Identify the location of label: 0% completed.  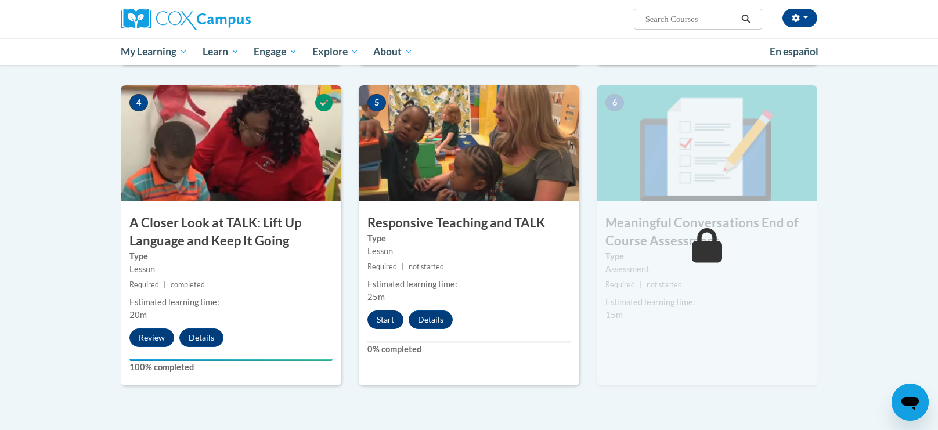
(469, 349).